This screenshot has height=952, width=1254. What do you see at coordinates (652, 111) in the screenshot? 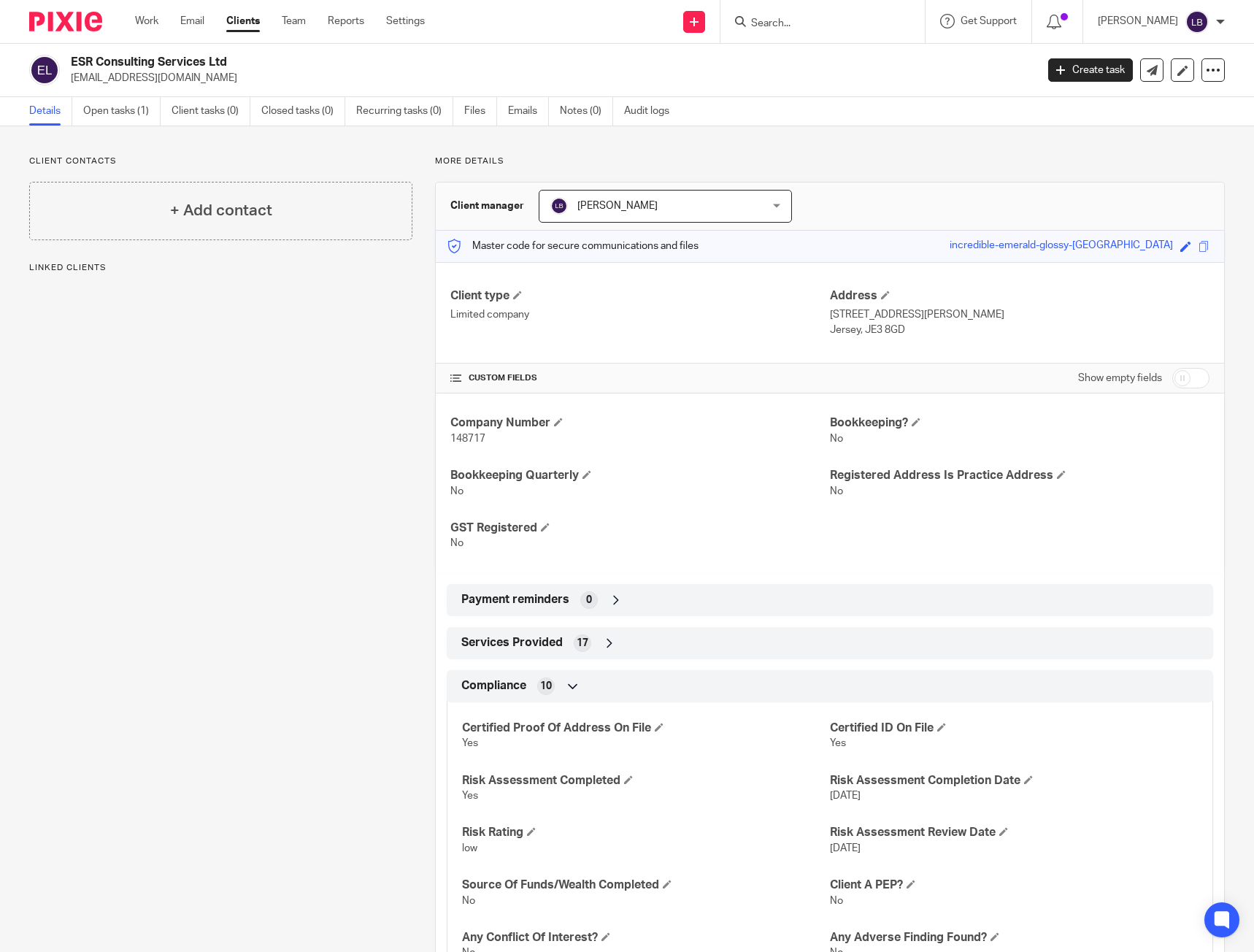
I see `a: Audit logs` at bounding box center [652, 111].